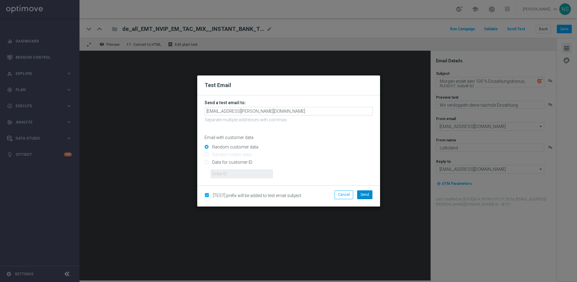  What do you see at coordinates (289, 85) in the screenshot?
I see `h2: Test Email` at bounding box center [289, 85].